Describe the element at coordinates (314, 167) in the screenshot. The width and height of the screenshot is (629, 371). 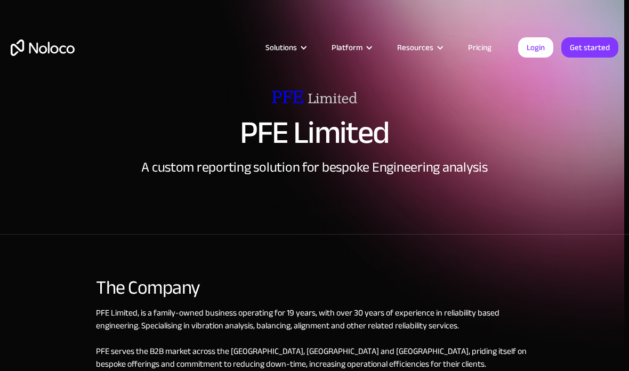
I see `div: A custom reporting solution for bespoke Engineering analysis` at that location.